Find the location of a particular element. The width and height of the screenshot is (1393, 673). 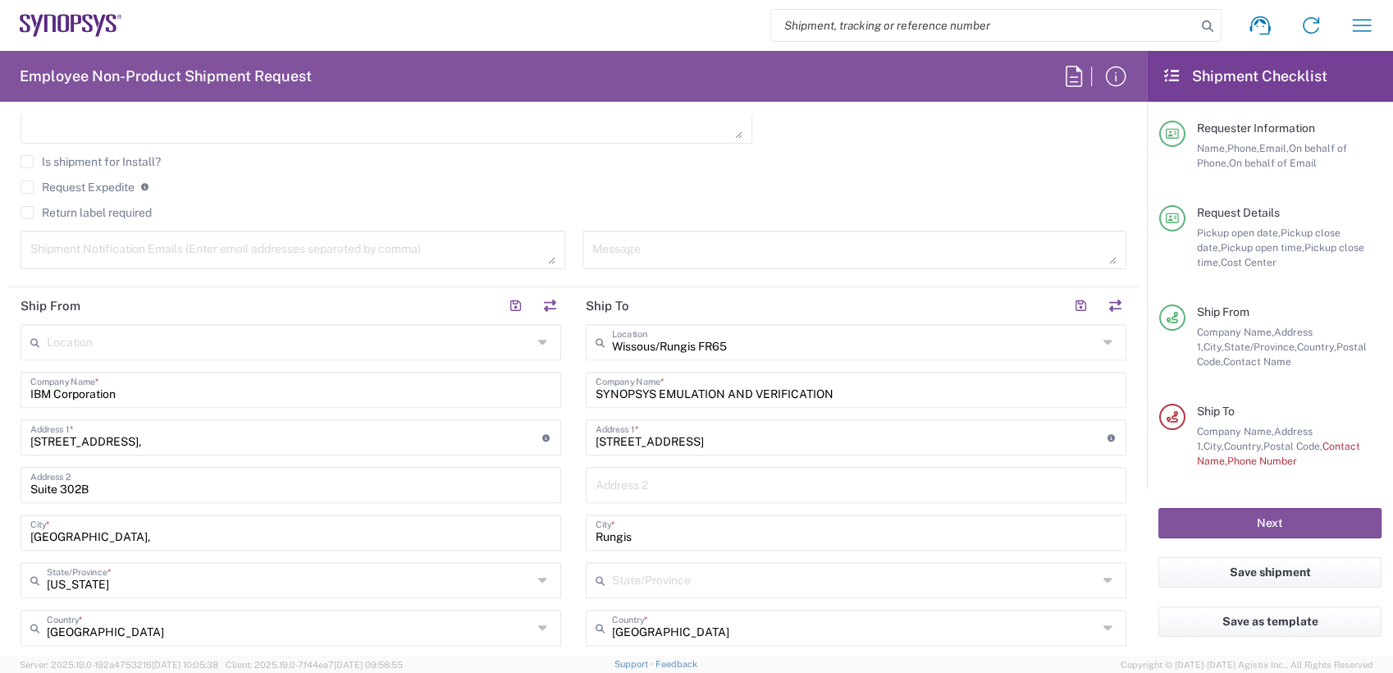

h2: Ship To is located at coordinates (607, 306).